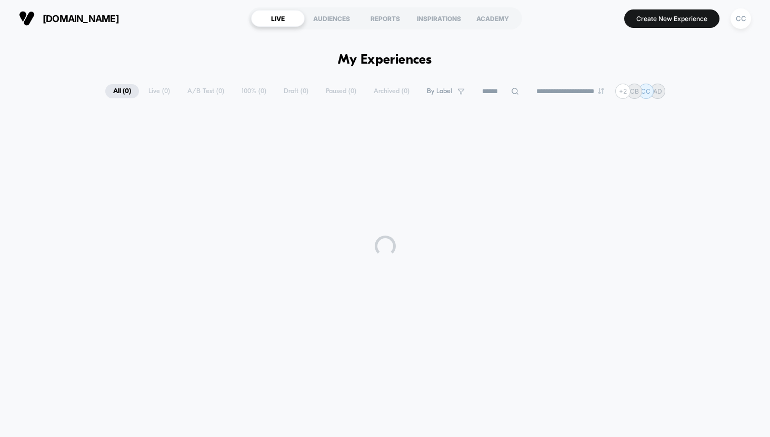 This screenshot has height=437, width=770. I want to click on span: All ( 0 ), so click(122, 91).